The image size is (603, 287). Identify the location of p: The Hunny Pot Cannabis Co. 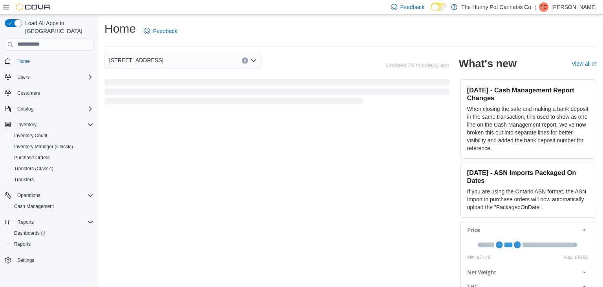
(496, 7).